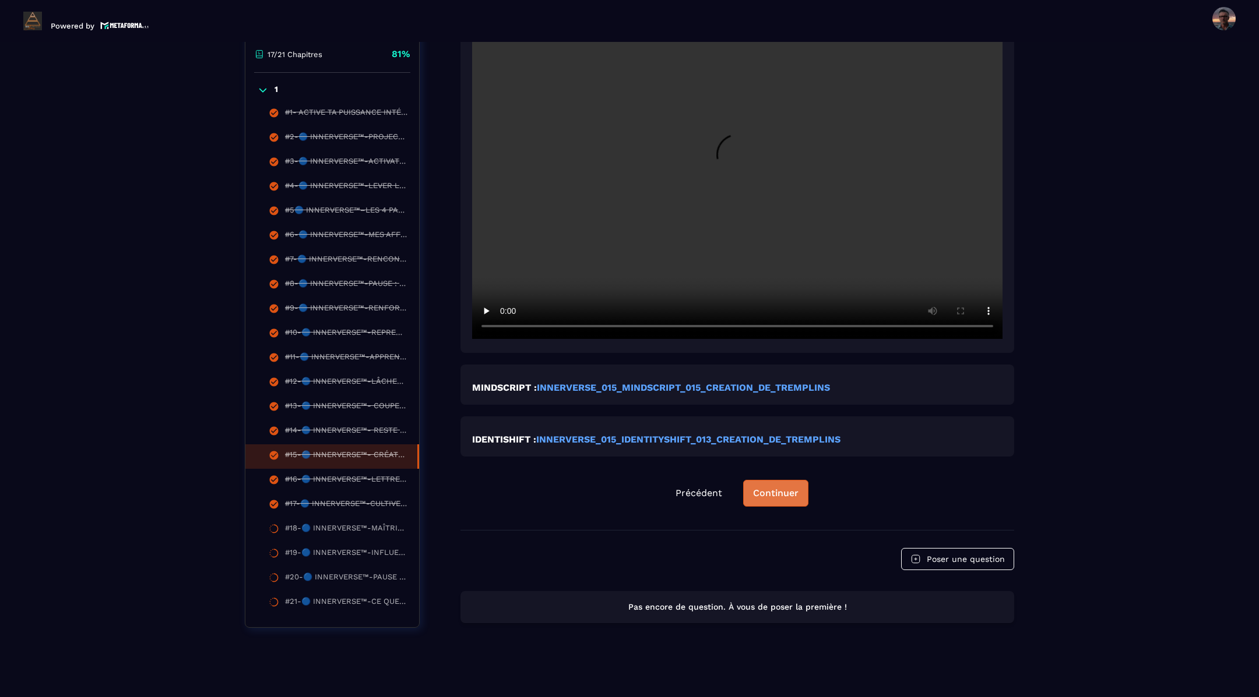 The width and height of the screenshot is (1259, 697). I want to click on div: #15-🔵 INNERVERSE™- CRÉATION DE TREMPLINS, so click(345, 457).